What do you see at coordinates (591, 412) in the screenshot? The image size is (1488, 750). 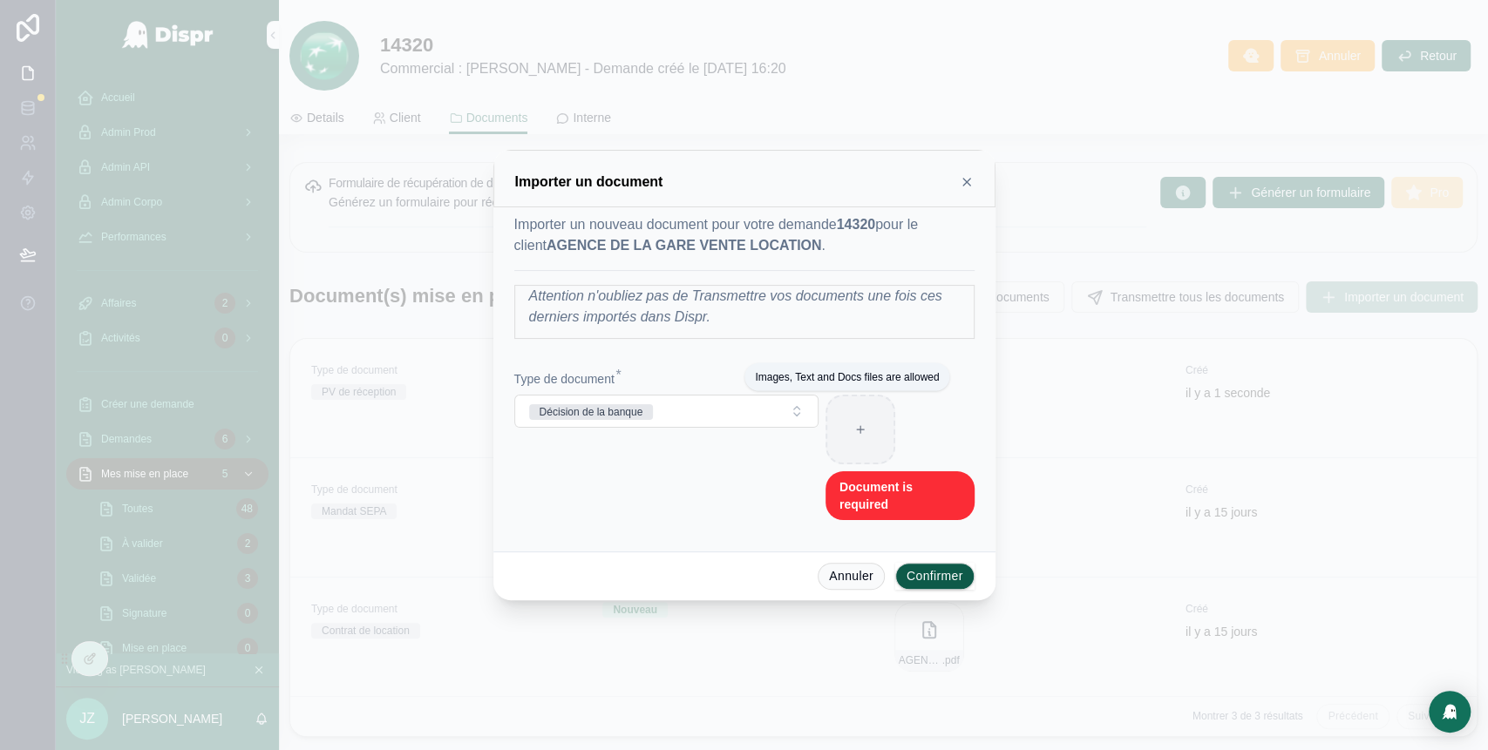 I see `div: Décision de la banque` at bounding box center [591, 412].